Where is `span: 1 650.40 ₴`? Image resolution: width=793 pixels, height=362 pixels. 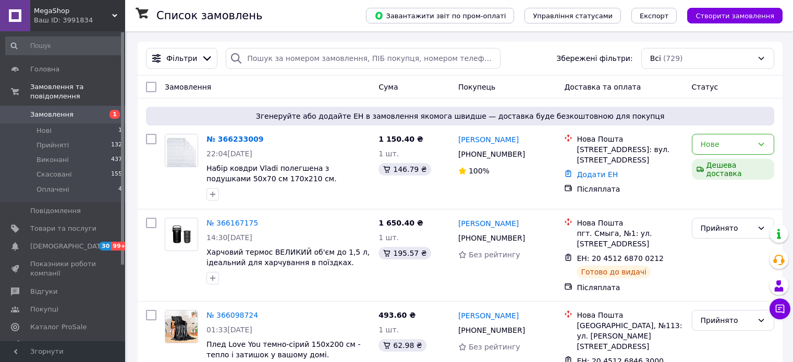
span: 1 650.40 ₴ is located at coordinates (401, 223).